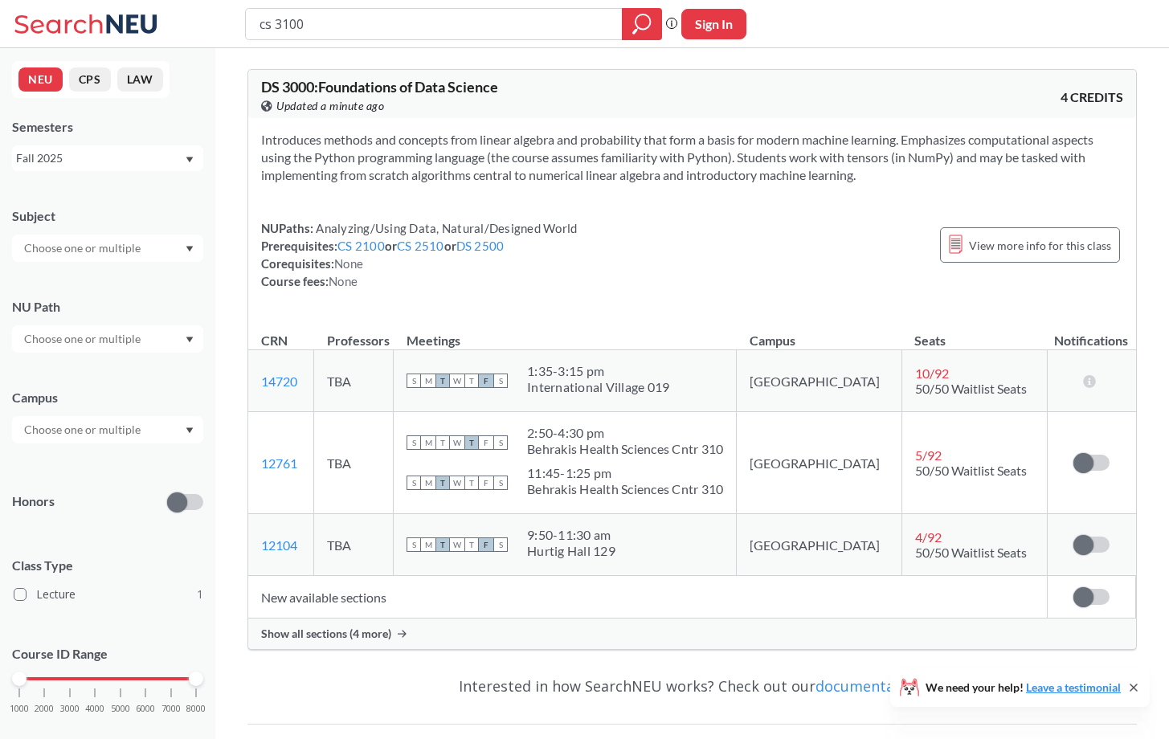 This screenshot has width=1169, height=739. Describe the element at coordinates (642, 24) in the screenshot. I see `svg: magnifying glass` at that location.